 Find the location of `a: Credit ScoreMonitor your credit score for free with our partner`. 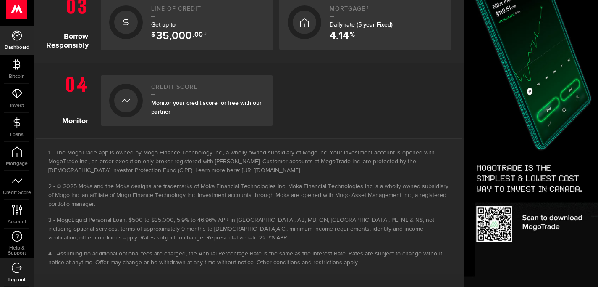

a: Credit ScoreMonitor your credit score for free with our partner is located at coordinates (187, 100).